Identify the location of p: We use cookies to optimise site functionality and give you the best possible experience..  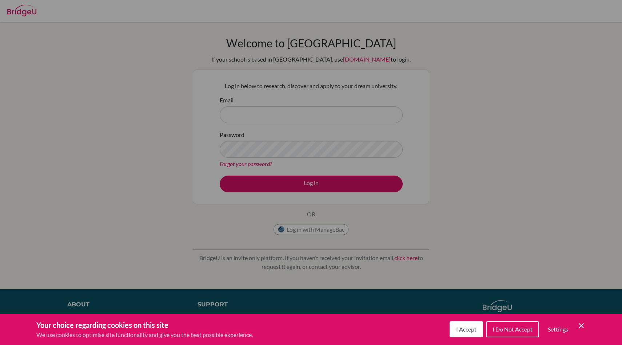
(144, 334).